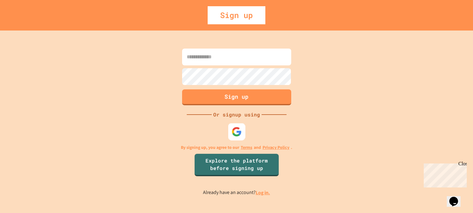 This screenshot has height=213, width=473. I want to click on p: By signing up, you agree to our and ., so click(236, 147).